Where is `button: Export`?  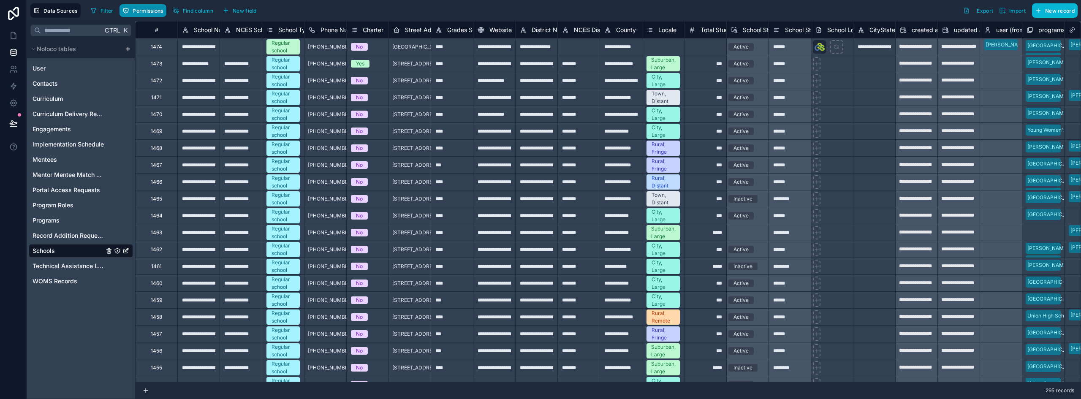 button: Export is located at coordinates (978, 11).